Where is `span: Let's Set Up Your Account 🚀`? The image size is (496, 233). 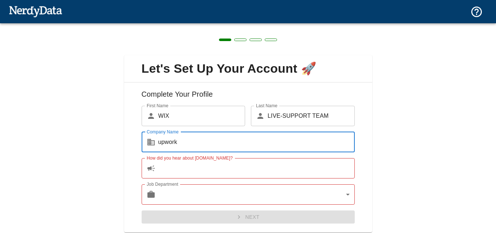 span: Let's Set Up Your Account 🚀 is located at coordinates (248, 69).